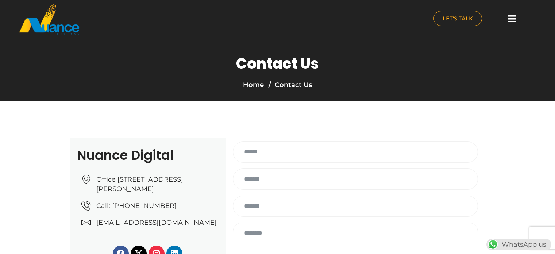 Image resolution: width=555 pixels, height=254 pixels. What do you see at coordinates (146, 19) in the screenshot?
I see `a: nuance-qatar_logo` at bounding box center [146, 19].